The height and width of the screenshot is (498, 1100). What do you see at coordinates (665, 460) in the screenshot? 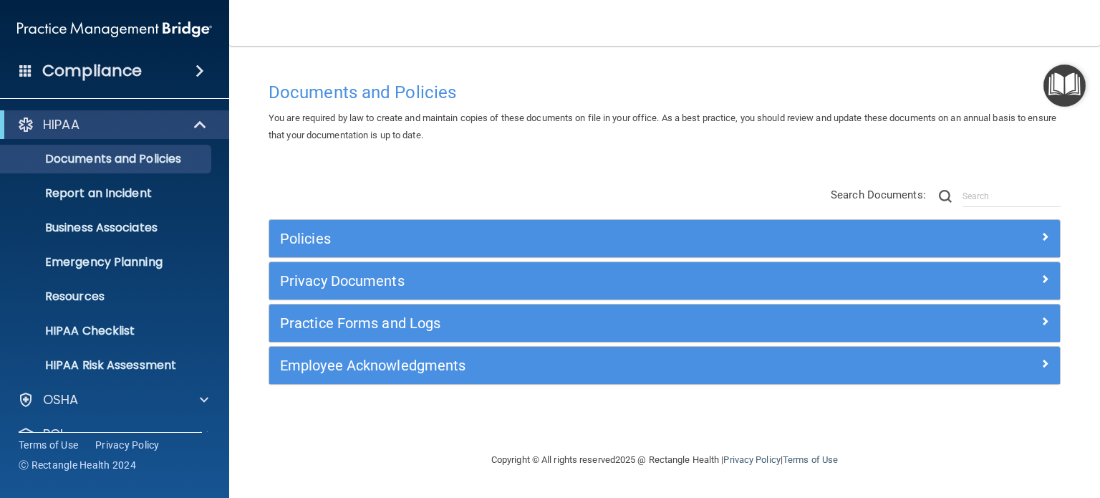
I see `div: Copyright © All rights reserved 2025 @ Rectangle Health | |` at bounding box center [665, 460].